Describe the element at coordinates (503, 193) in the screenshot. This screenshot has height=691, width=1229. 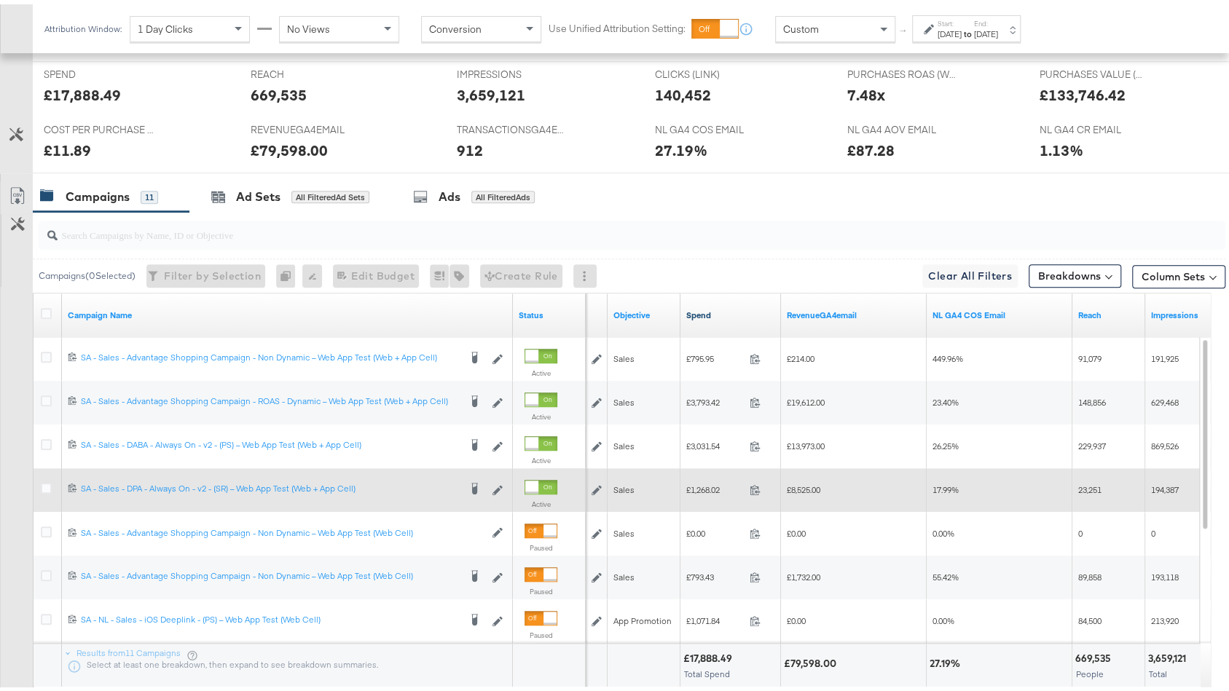
I see `div: All Filtered Ads` at that location.